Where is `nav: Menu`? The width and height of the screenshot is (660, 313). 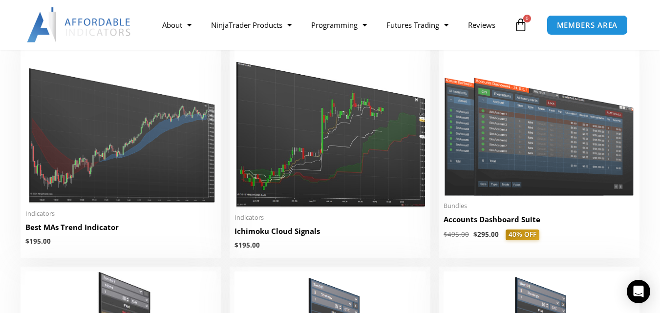 nav: Menu is located at coordinates (332, 25).